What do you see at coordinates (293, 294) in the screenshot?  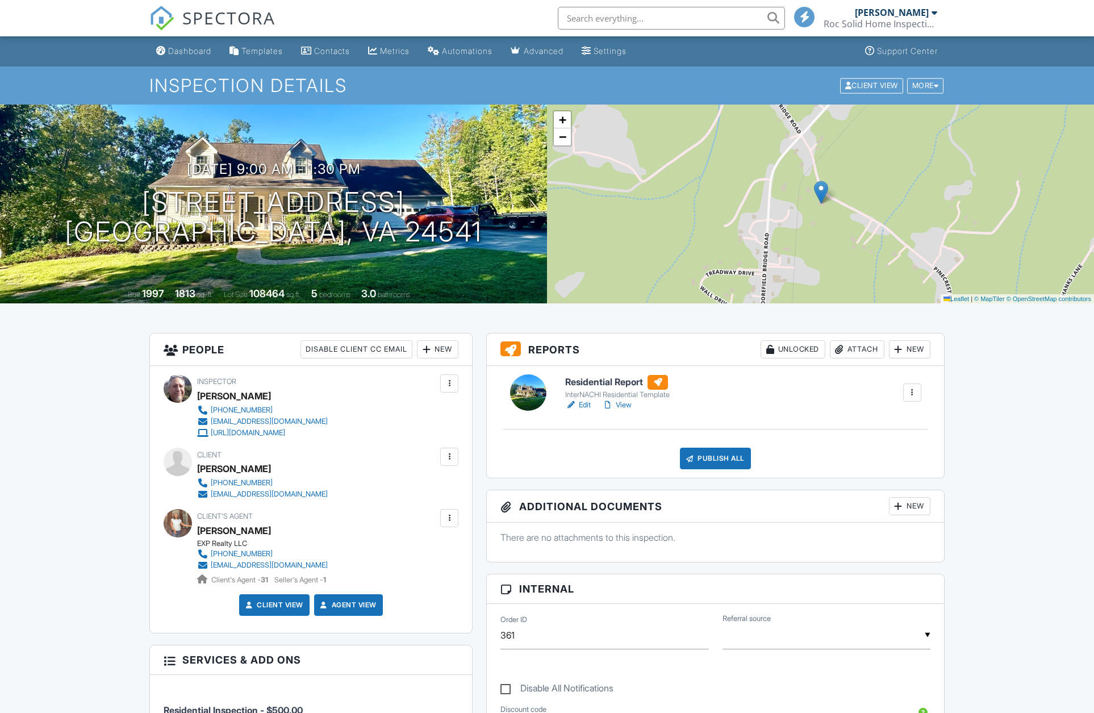 I see `span: sq.ft.` at bounding box center [293, 294].